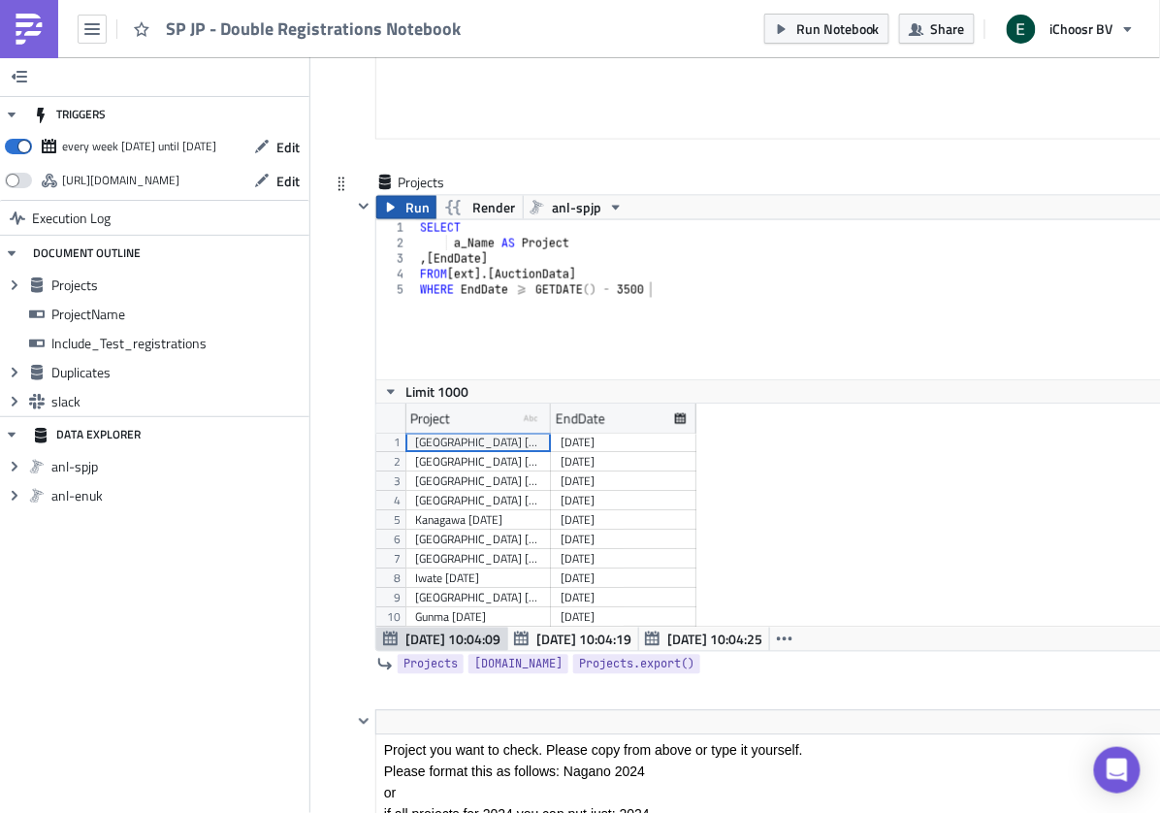  What do you see at coordinates (489, 116) in the screenshot?
I see `p: Double-check the lines with a 'Revise' result` at bounding box center [489, 116].